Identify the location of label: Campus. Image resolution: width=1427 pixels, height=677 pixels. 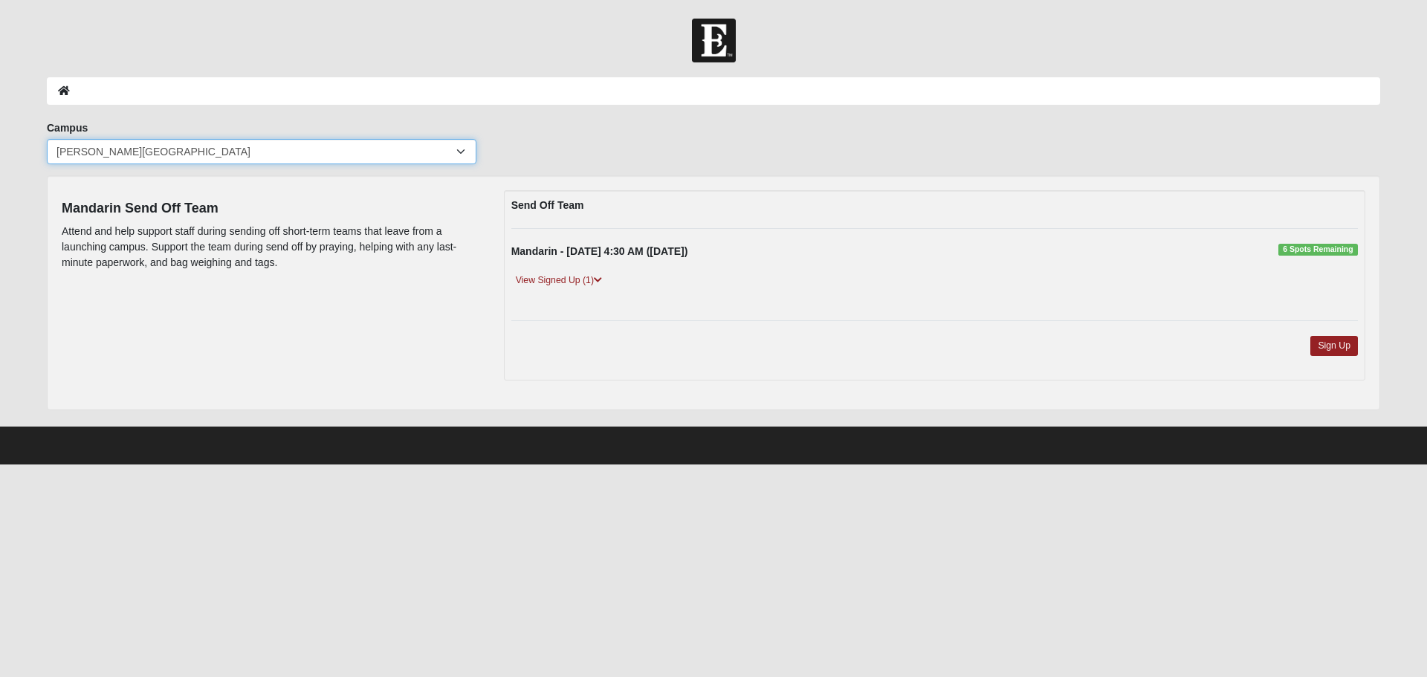
(67, 128).